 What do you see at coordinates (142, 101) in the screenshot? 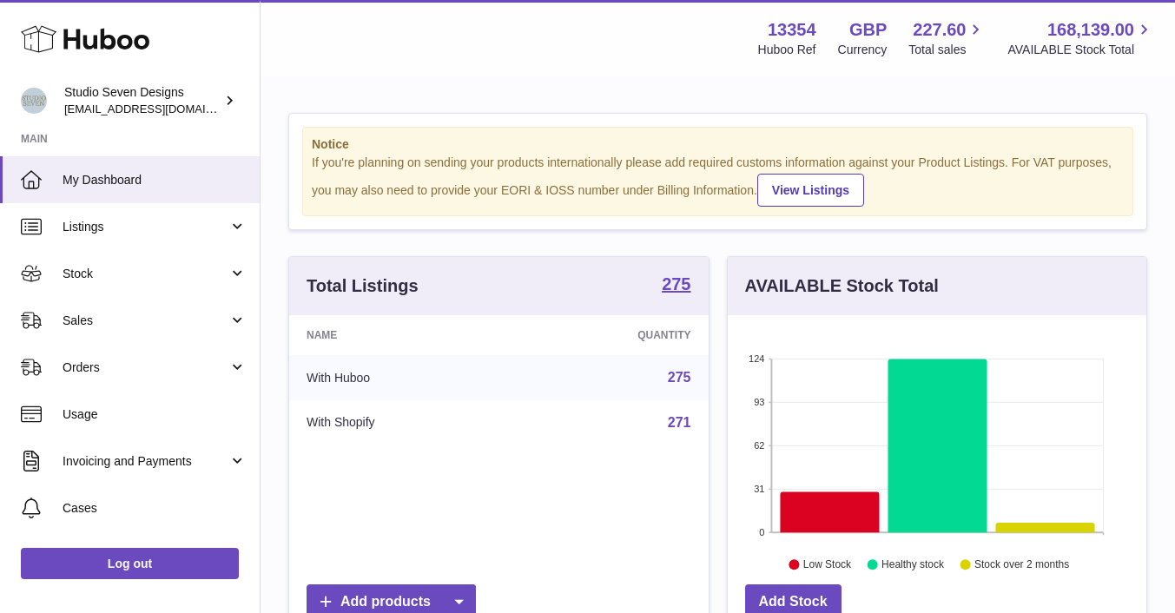
I see `div: Studio Seven Designs` at bounding box center [142, 101].